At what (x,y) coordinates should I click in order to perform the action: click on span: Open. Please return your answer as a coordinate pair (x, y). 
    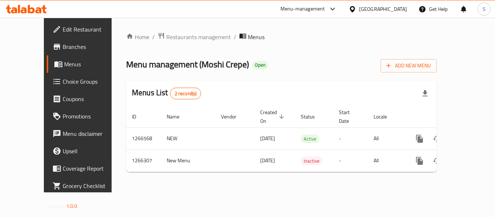
    Looking at the image, I should click on (260, 65).